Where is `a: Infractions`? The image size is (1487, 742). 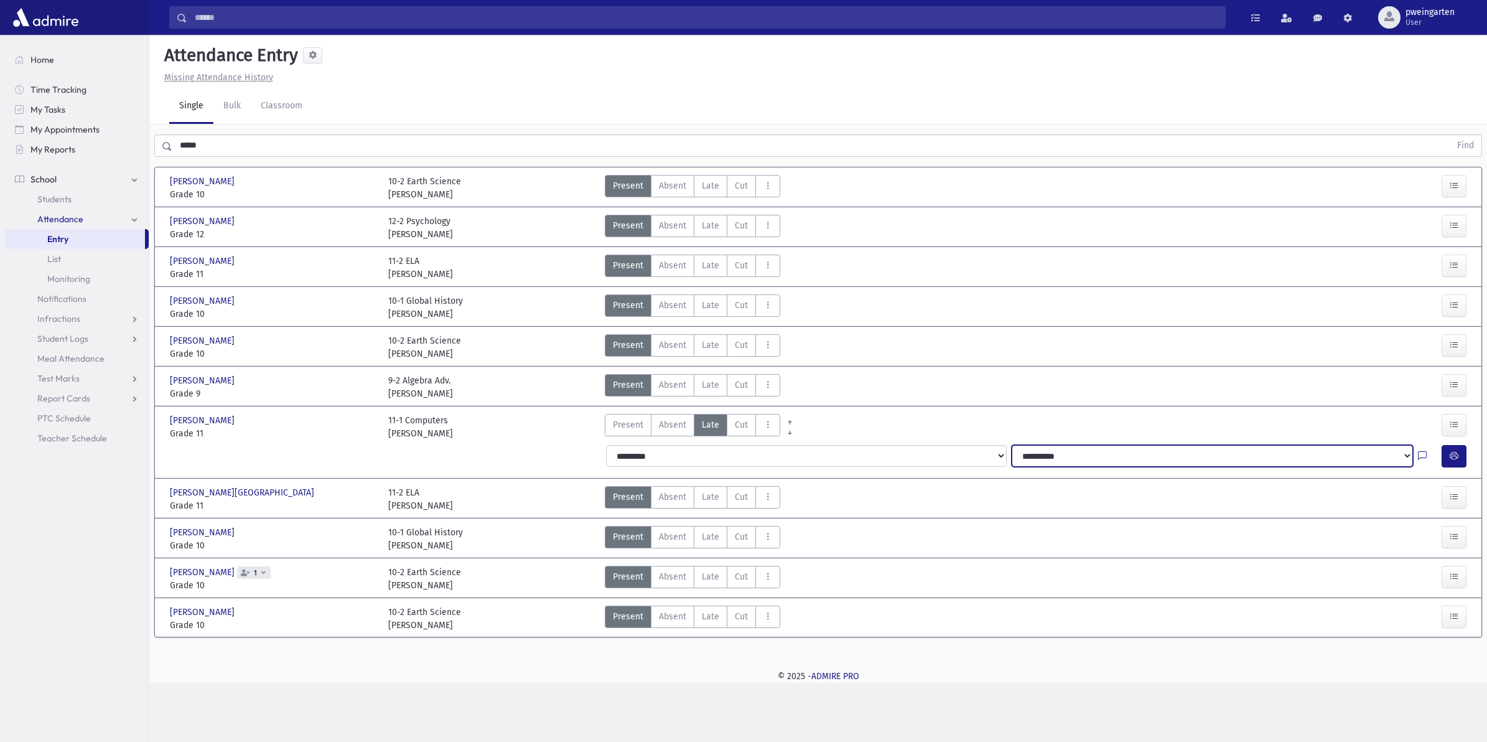
a: Infractions is located at coordinates (77, 319).